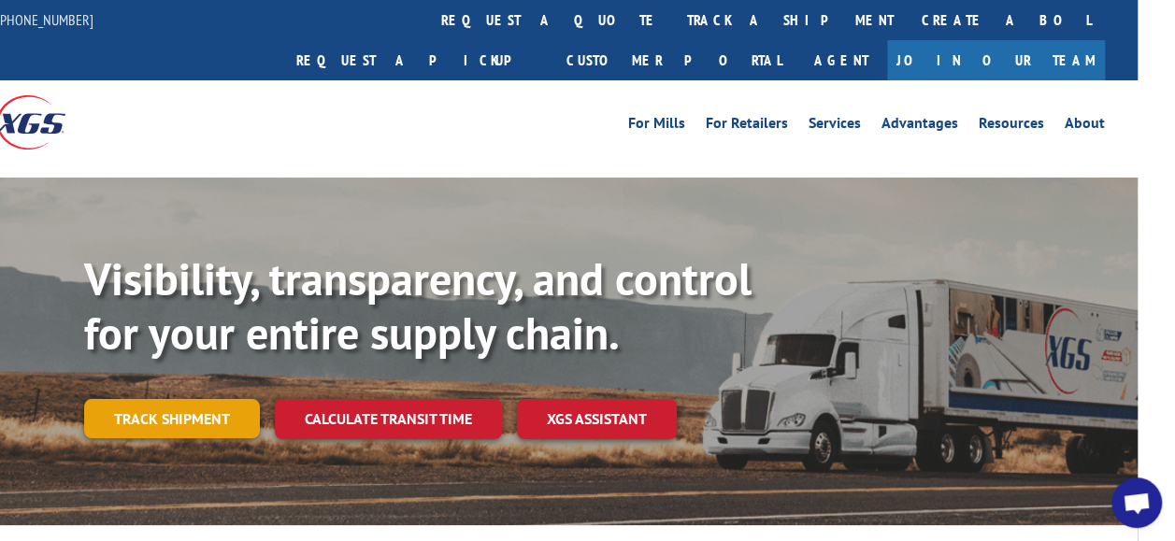 This screenshot has width=1175, height=541. I want to click on a: Request a pickup, so click(417, 60).